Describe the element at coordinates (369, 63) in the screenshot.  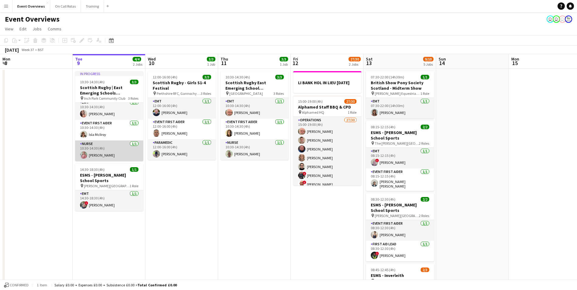
I see `span: 13` at that location.